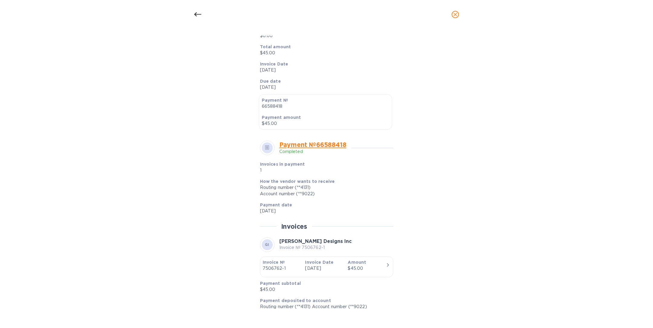 Image resolution: width=653 pixels, height=328 pixels. Describe the element at coordinates (294, 227) in the screenshot. I see `h2: Invoices` at that location.